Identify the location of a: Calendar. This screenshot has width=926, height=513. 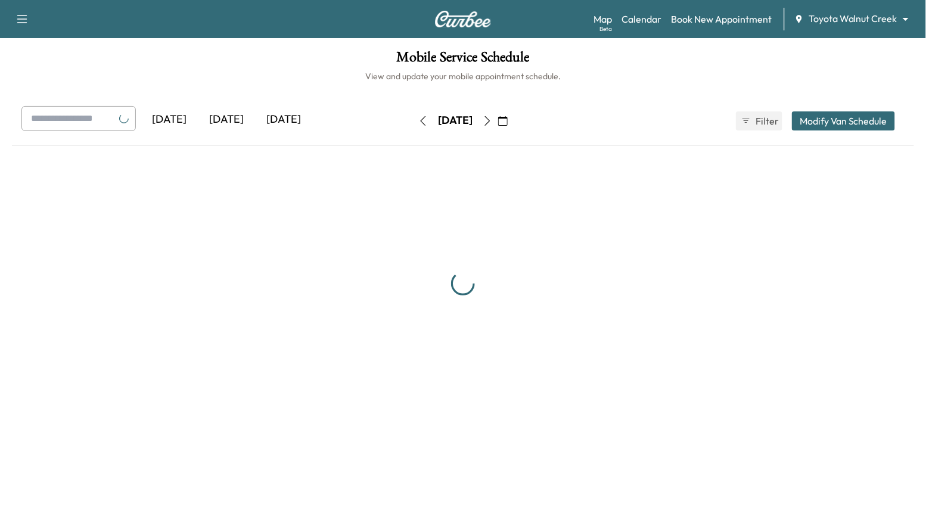
(641, 19).